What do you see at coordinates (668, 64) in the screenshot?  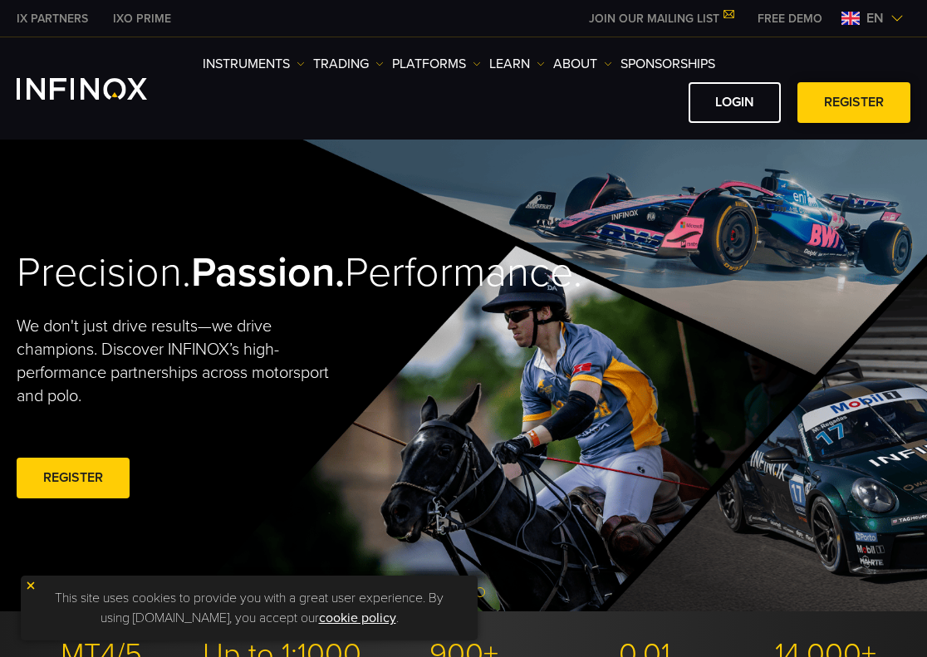 I see `a: SPONSORSHIPS` at bounding box center [668, 64].